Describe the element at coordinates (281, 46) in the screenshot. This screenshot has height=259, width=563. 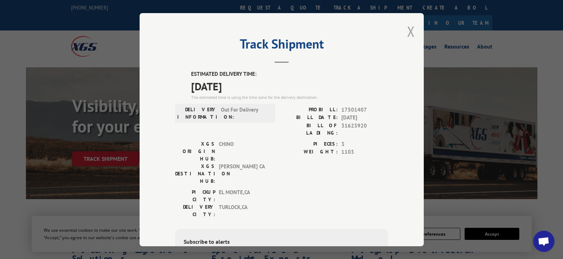
I see `h2: Track Shipment` at that location.